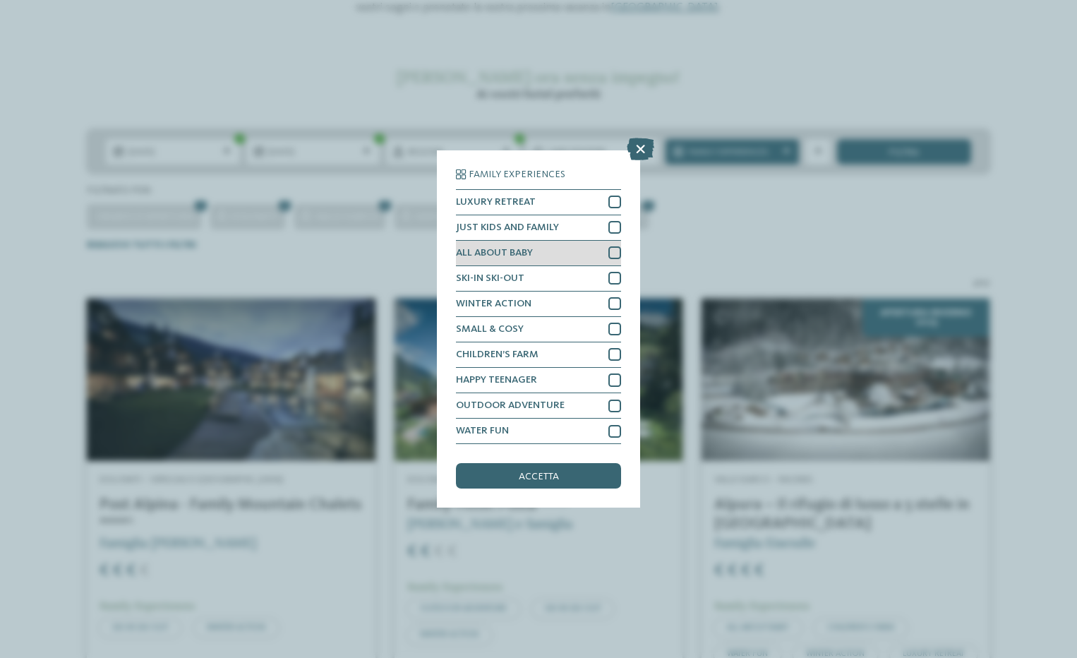  What do you see at coordinates (490, 329) in the screenshot?
I see `span: SMALL & COSY` at bounding box center [490, 329].